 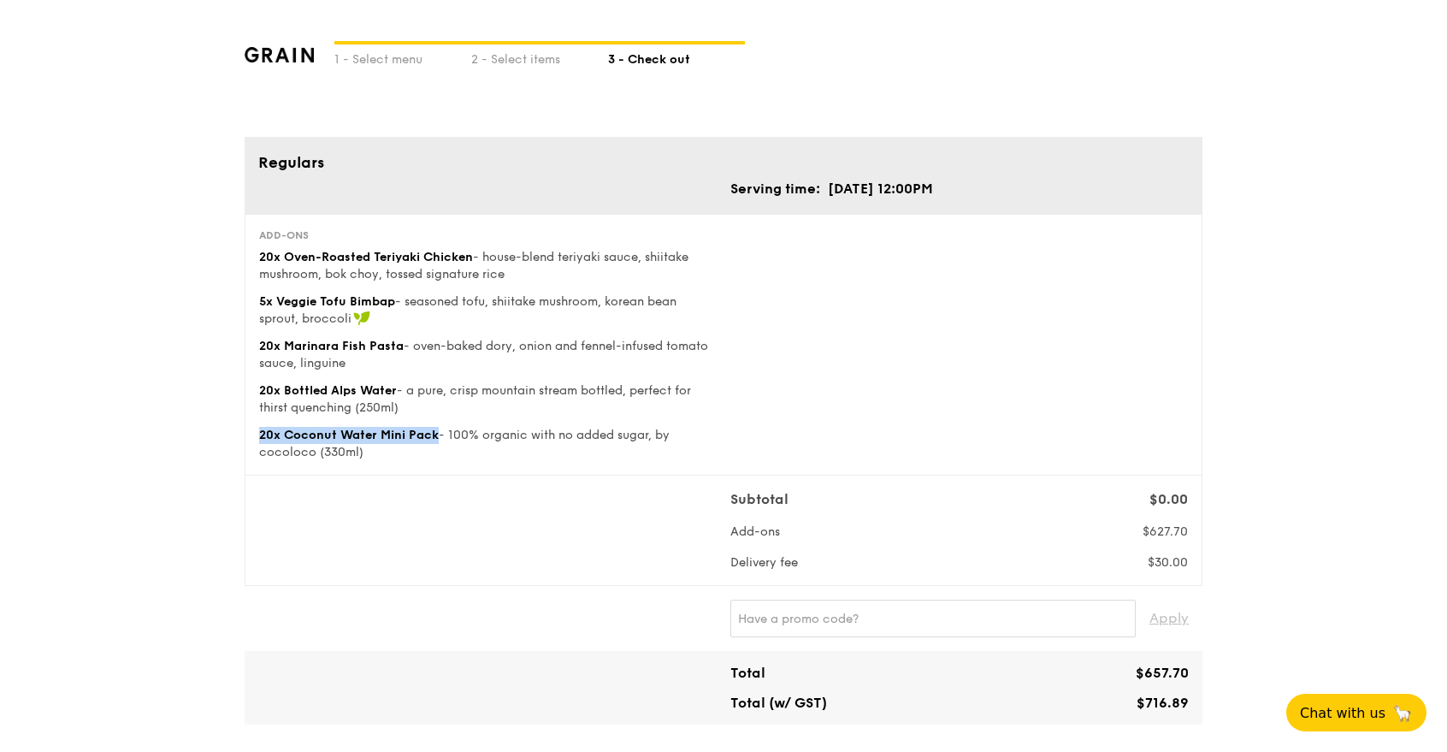 What do you see at coordinates (778, 189) in the screenshot?
I see `td: Serving time:` at bounding box center [778, 189].